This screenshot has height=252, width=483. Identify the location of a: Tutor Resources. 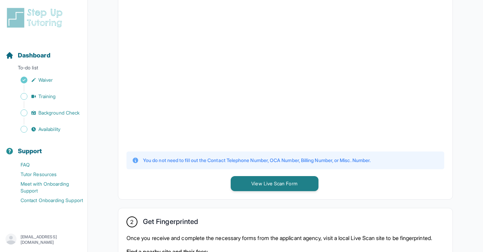
(46, 175).